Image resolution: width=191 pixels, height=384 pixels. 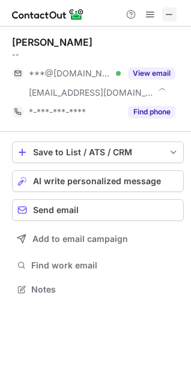 What do you see at coordinates (97, 181) in the screenshot?
I see `span: AI write personalized message` at bounding box center [97, 181].